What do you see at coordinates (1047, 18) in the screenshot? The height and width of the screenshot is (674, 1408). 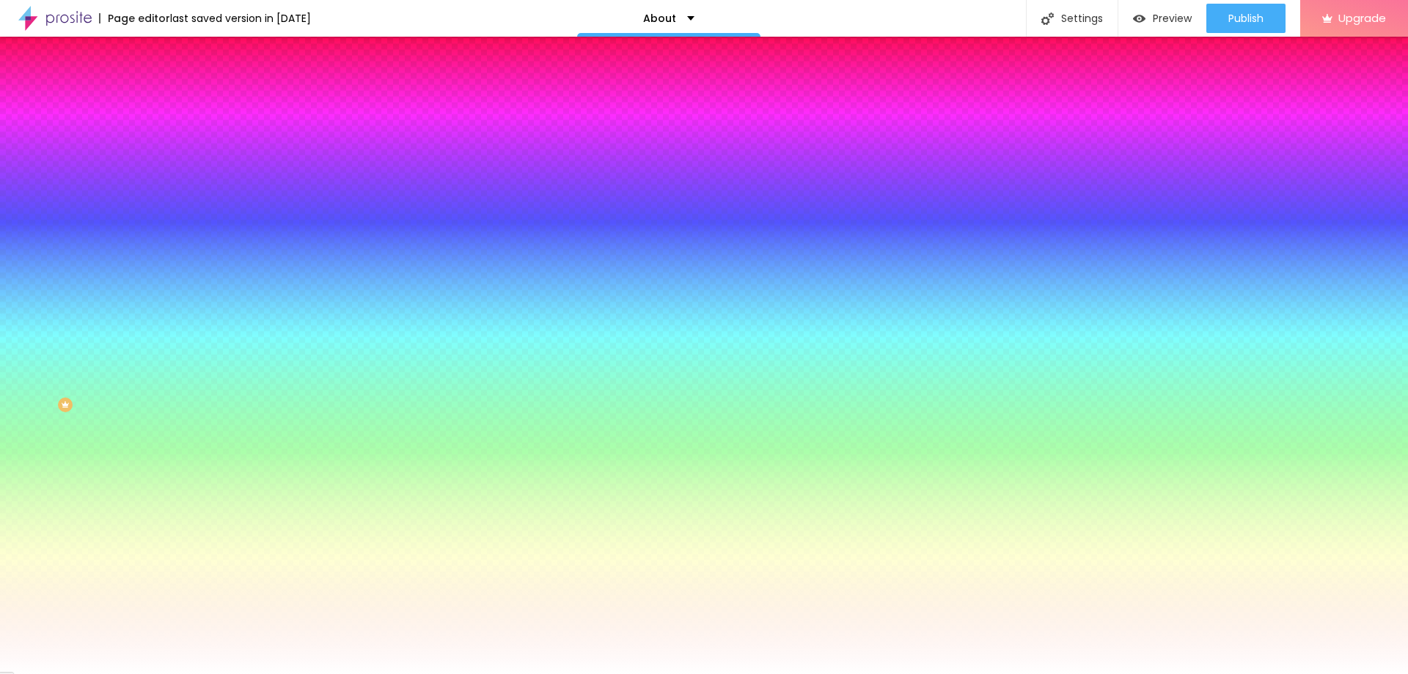 I see `img: Icone` at bounding box center [1047, 18].